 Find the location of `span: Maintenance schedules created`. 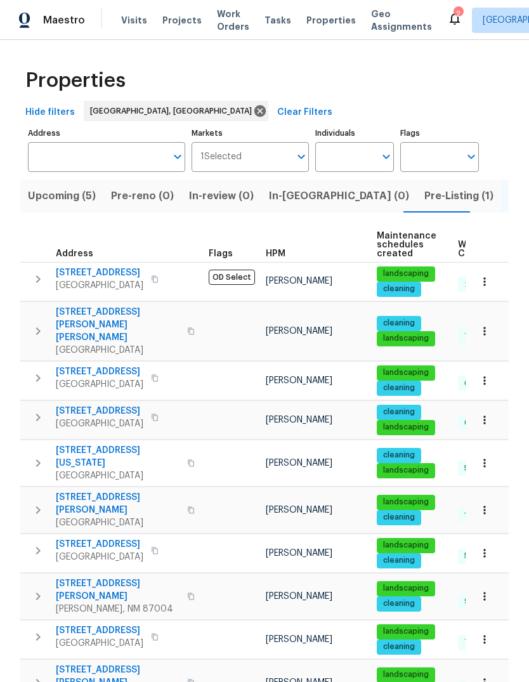

span: Maintenance schedules created is located at coordinates (407, 245).